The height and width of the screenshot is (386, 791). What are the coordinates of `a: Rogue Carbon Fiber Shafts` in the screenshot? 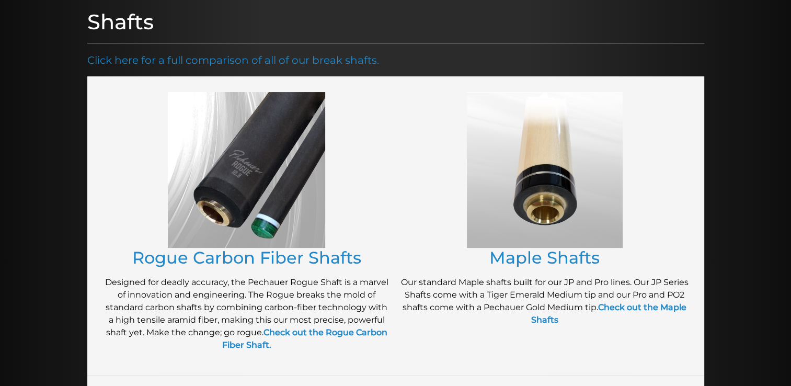 It's located at (247, 257).